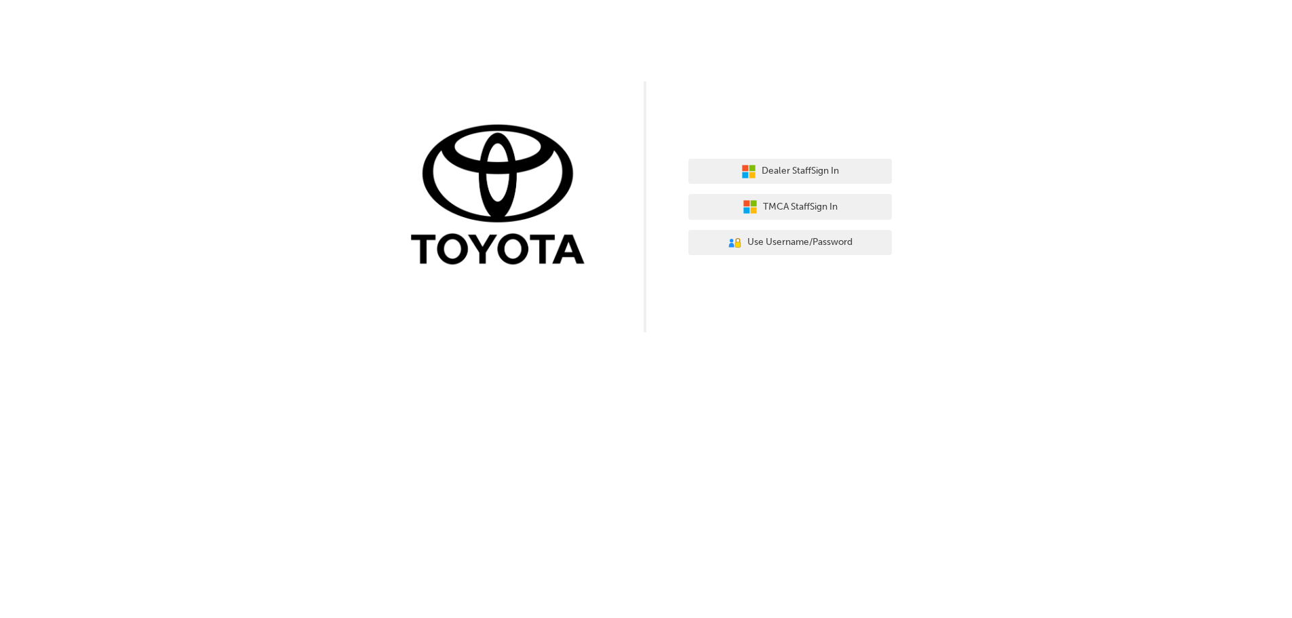  I want to click on img: Trak, so click(503, 196).